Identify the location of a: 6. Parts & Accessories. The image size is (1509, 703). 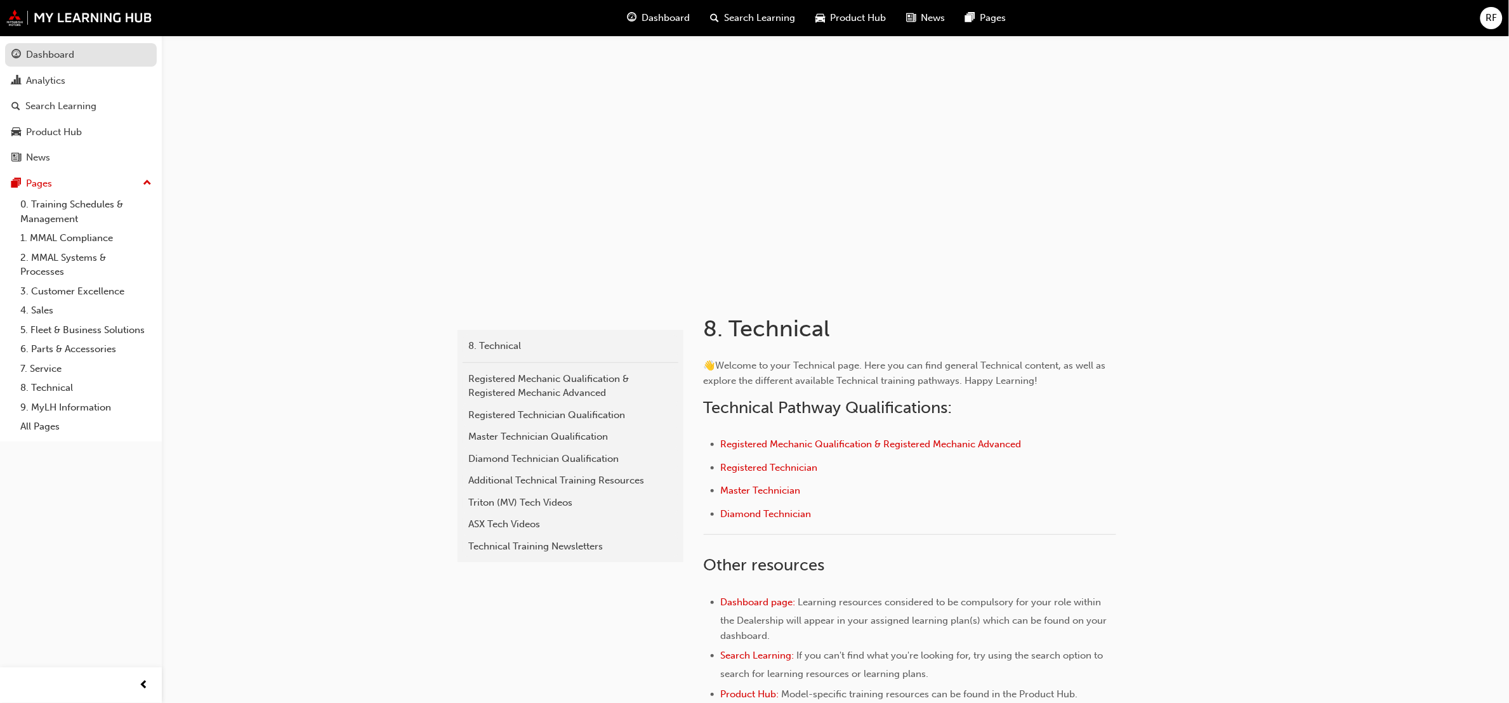
(86, 349).